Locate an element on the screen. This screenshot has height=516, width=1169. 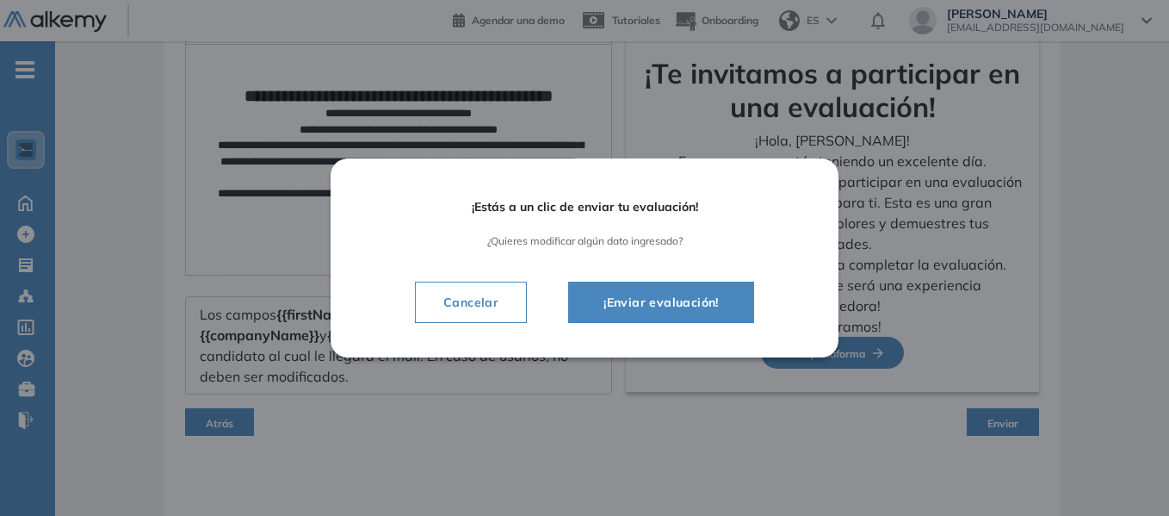
span: ¡Estás a un clic de enviar tu evaluación! is located at coordinates (585, 207).